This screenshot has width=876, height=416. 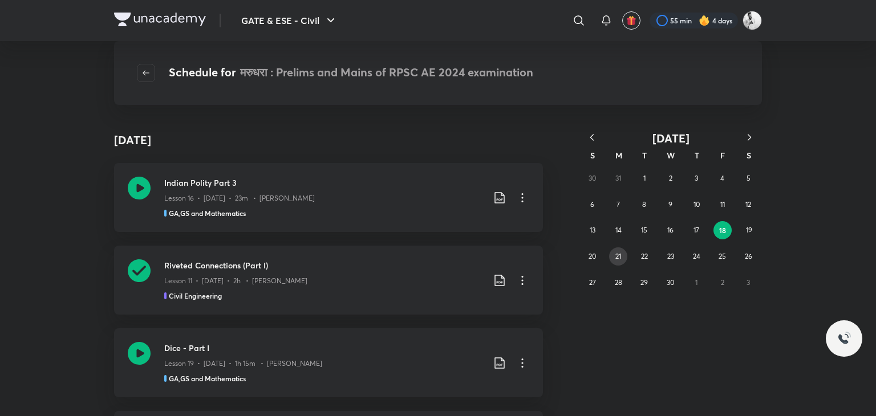 What do you see at coordinates (324, 348) in the screenshot?
I see `h3: Dice - Part I` at bounding box center [324, 348].